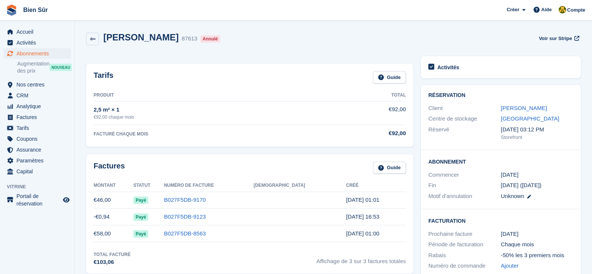  What do you see at coordinates (39, 150) in the screenshot?
I see `span: Assurance` at bounding box center [39, 150].